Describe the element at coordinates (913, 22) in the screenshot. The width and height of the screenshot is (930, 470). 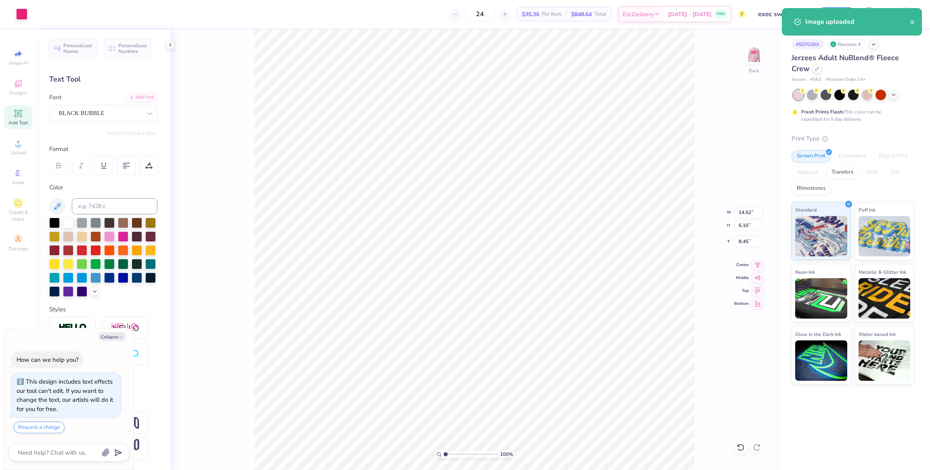
I see `button: close` at that location.